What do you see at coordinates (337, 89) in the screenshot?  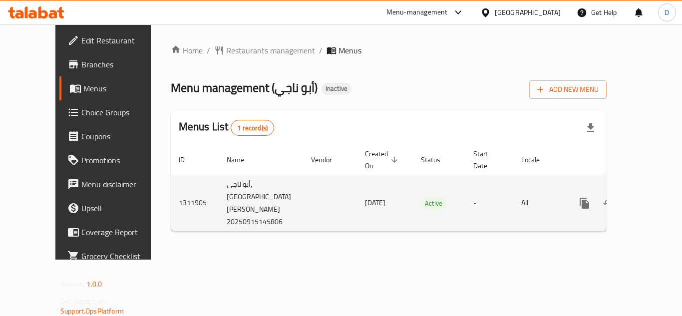 I see `div: Inactive` at bounding box center [337, 89].